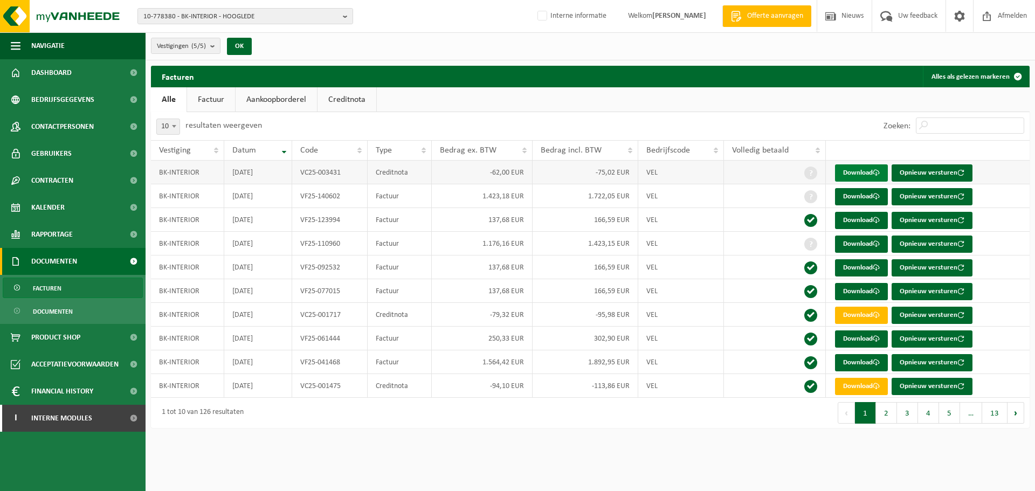  What do you see at coordinates (994, 413) in the screenshot?
I see `button: 13` at bounding box center [994, 413].